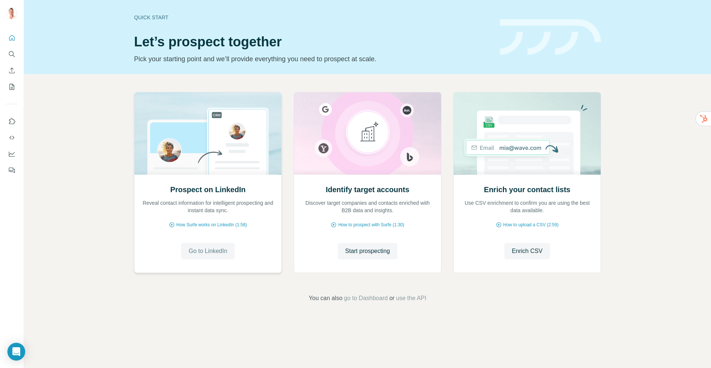 Image resolution: width=711 pixels, height=368 pixels. Describe the element at coordinates (527, 206) in the screenshot. I see `p: Use CSV enrichment to confirm you are using the best data available.` at that location.